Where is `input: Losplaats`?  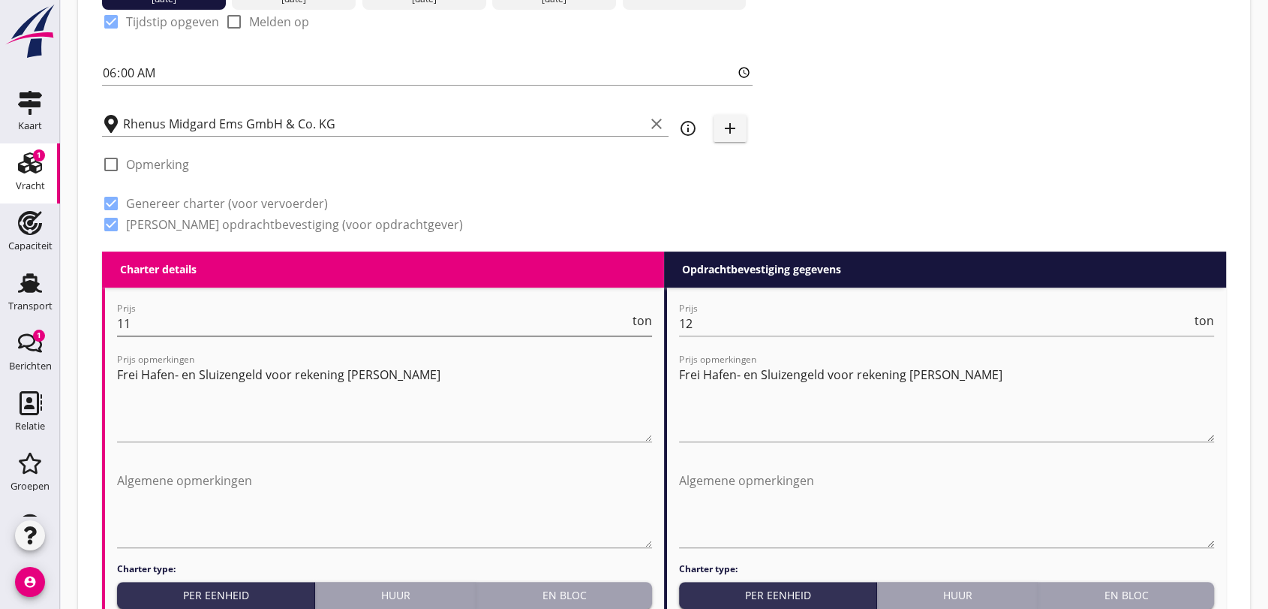 input: Losplaats is located at coordinates (383, 124).